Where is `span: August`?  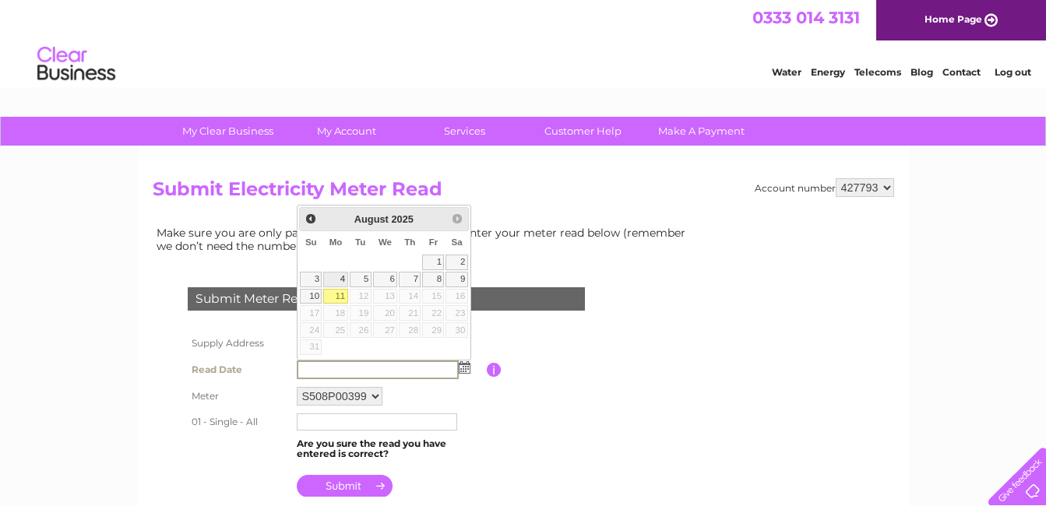
span: August is located at coordinates (371, 219).